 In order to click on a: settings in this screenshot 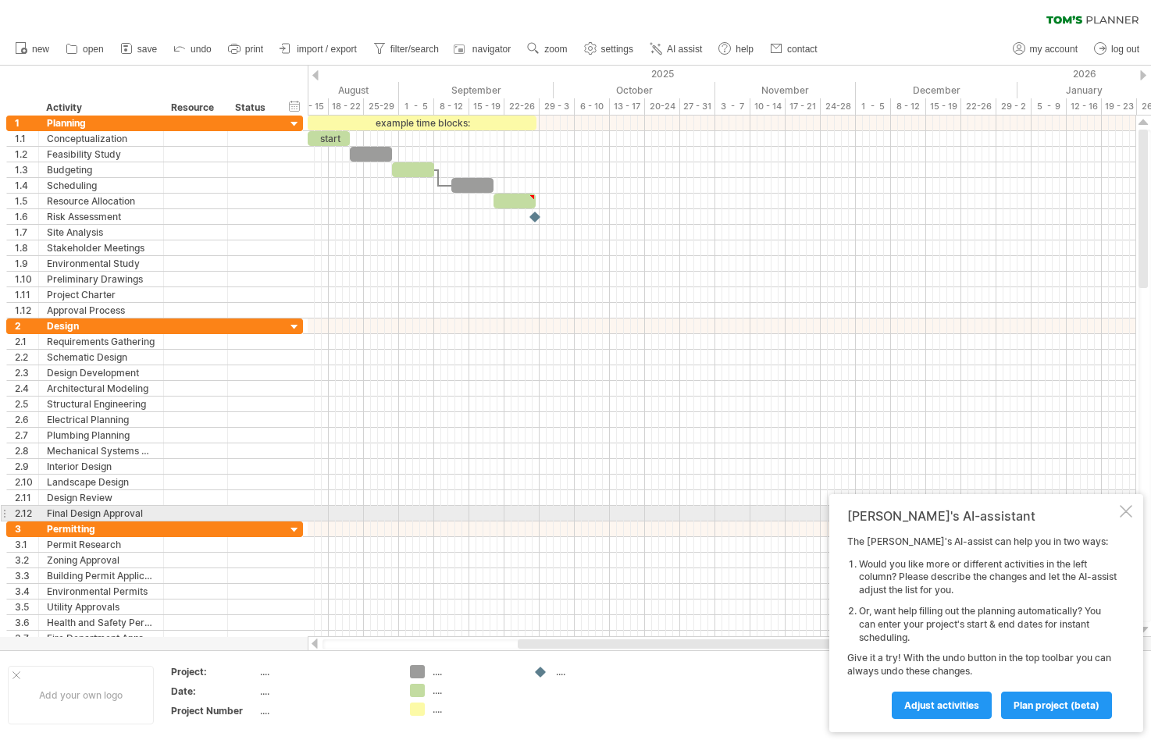, I will do `click(609, 49)`.